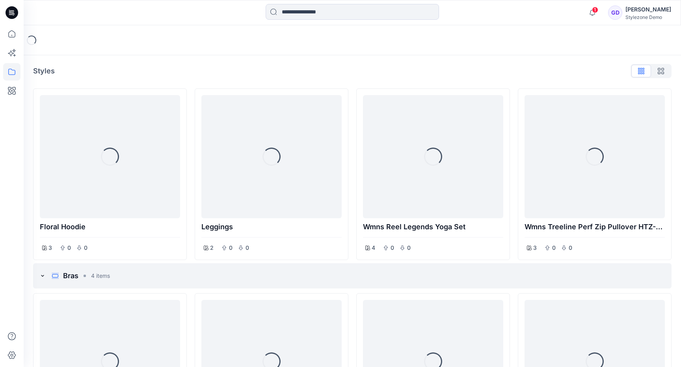 This screenshot has height=367, width=681. What do you see at coordinates (110, 227) in the screenshot?
I see `p: Floral Hoodie` at bounding box center [110, 227].